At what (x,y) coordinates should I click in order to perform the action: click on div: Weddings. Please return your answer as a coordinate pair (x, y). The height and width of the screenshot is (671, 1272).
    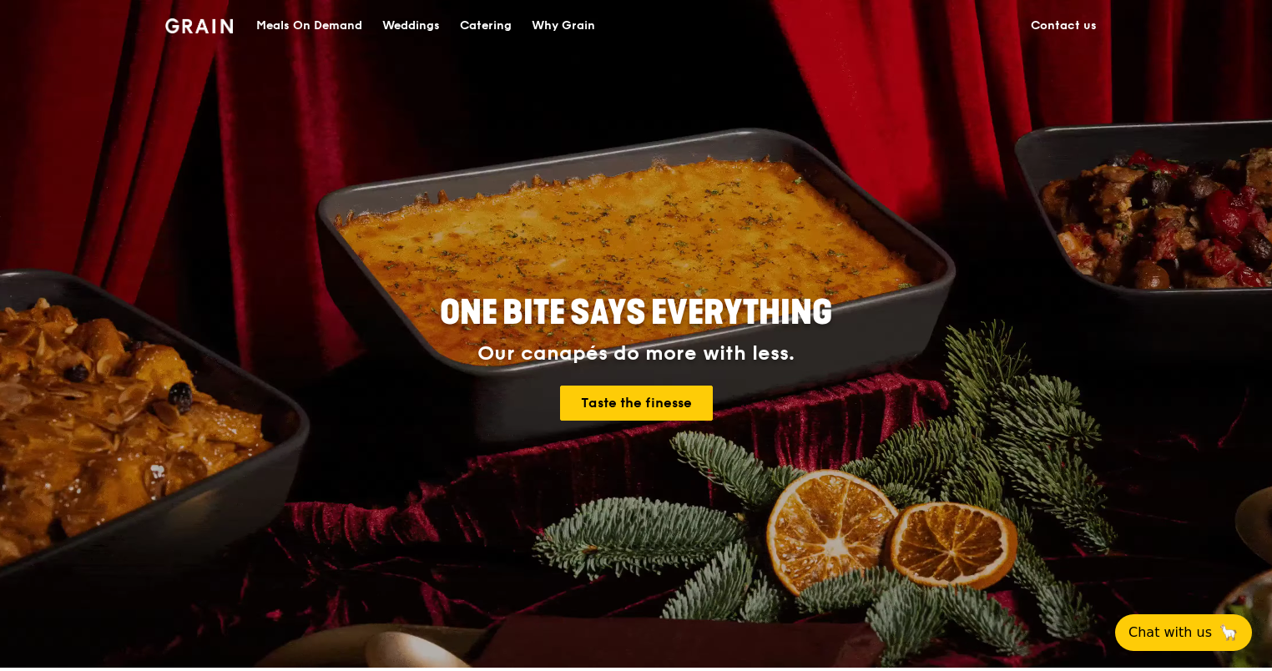
    Looking at the image, I should click on (411, 26).